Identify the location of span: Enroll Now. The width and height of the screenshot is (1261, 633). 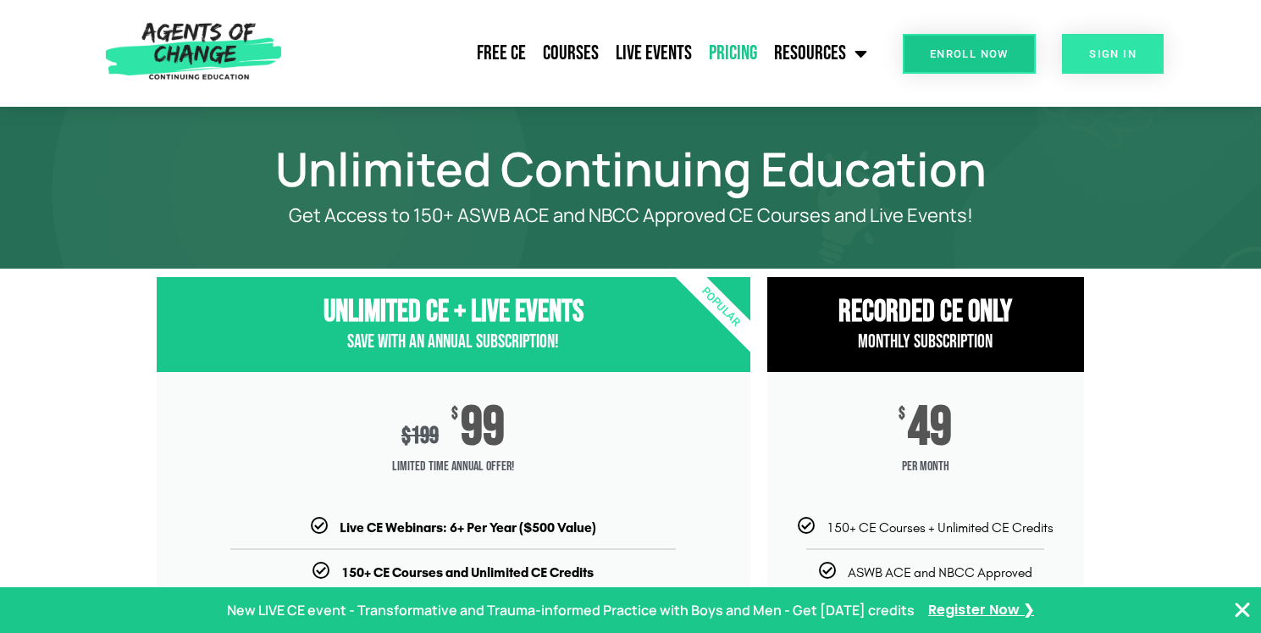
(969, 53).